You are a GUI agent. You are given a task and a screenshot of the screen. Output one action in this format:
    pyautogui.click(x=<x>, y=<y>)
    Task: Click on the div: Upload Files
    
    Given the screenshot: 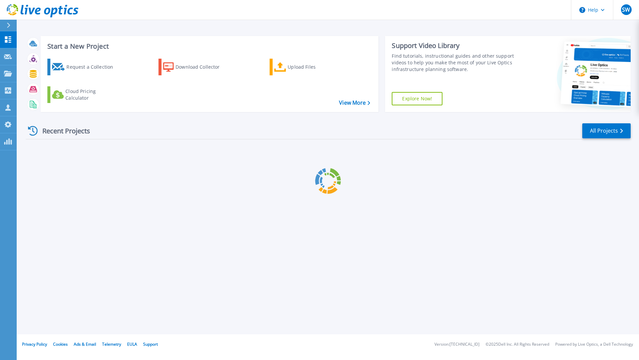 What is the action you would take?
    pyautogui.click(x=314, y=67)
    